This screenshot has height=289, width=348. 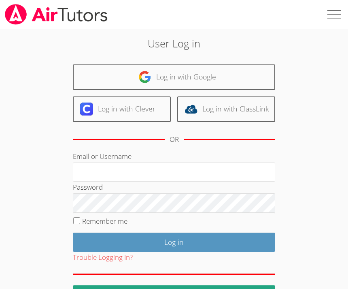 What do you see at coordinates (105, 221) in the screenshot?
I see `label: Remember me` at bounding box center [105, 221].